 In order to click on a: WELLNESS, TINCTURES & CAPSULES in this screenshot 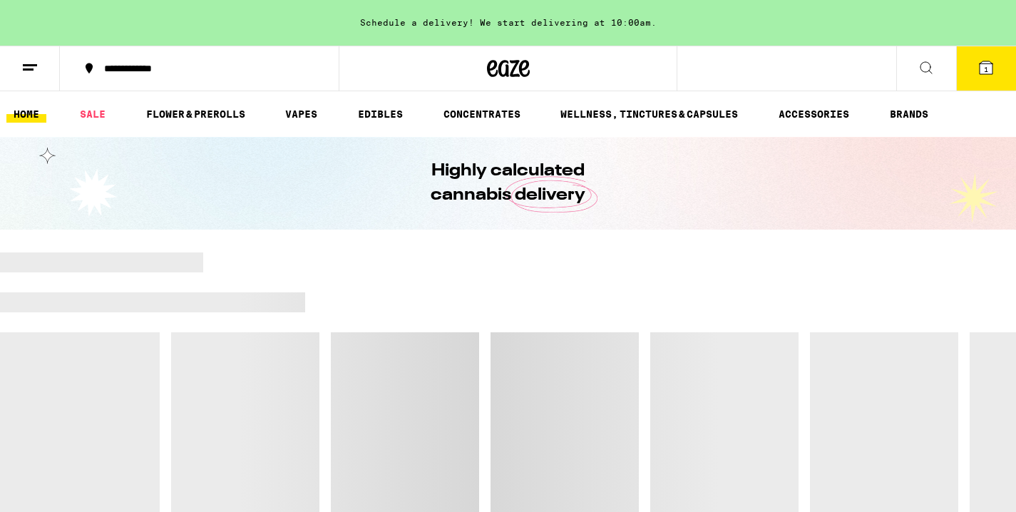, I will do `click(649, 114)`.